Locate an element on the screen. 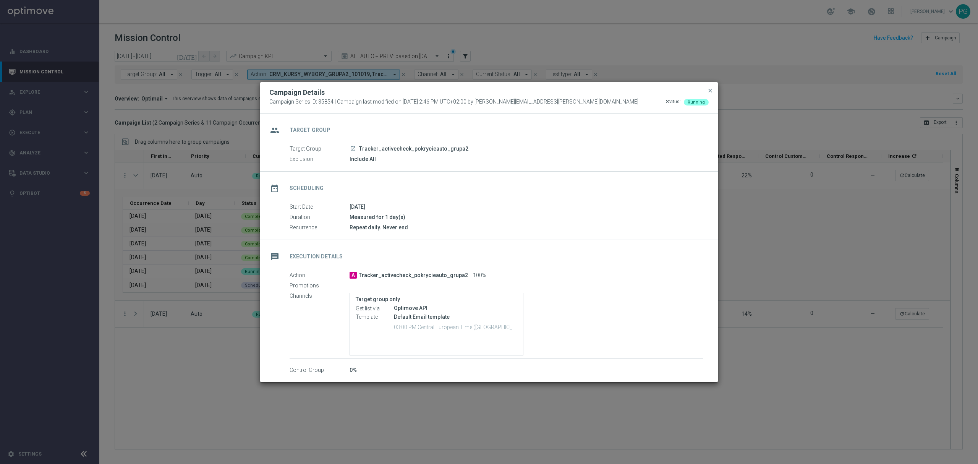 This screenshot has height=464, width=978. label: Action is located at coordinates (319, 275).